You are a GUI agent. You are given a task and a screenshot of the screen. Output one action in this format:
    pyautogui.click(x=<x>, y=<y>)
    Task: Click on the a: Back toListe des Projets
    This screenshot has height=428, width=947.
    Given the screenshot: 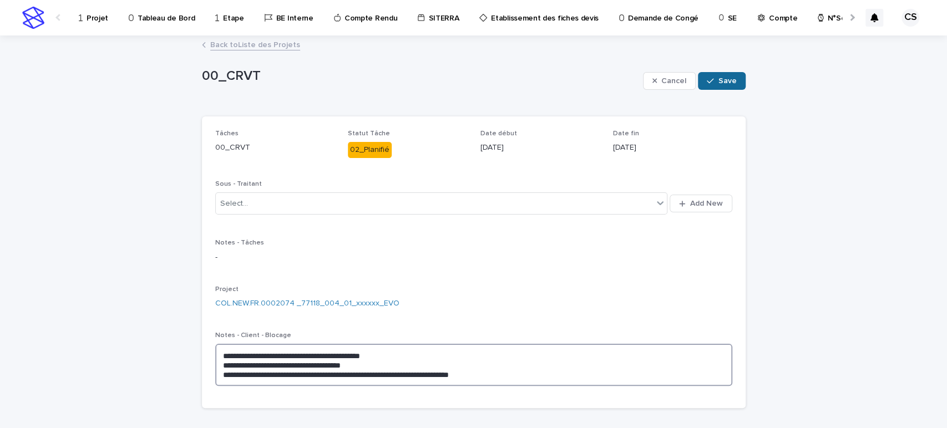 What is the action you would take?
    pyautogui.click(x=255, y=44)
    